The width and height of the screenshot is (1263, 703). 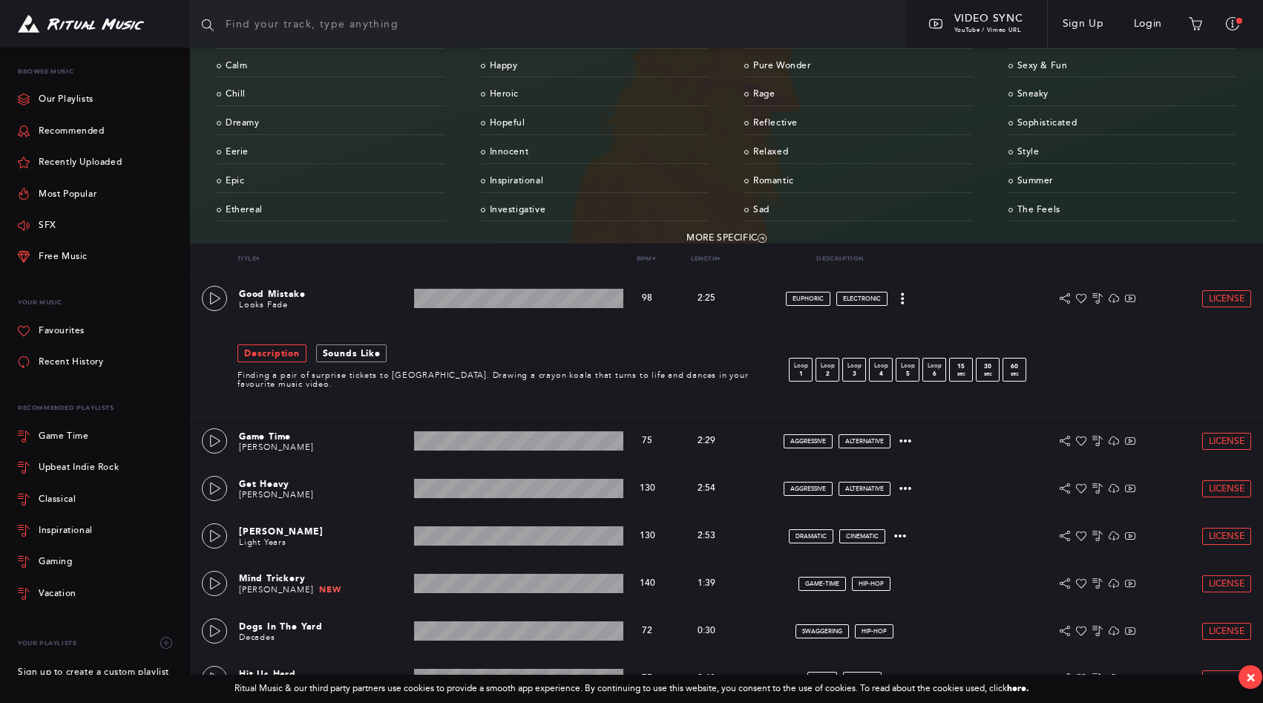 What do you see at coordinates (324, 484) in the screenshot?
I see `p: Get Heavy` at bounding box center [324, 484].